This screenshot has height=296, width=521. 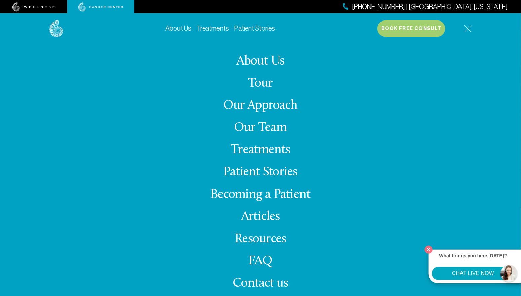 What do you see at coordinates (261, 106) in the screenshot?
I see `a: Our Approach` at bounding box center [261, 106].